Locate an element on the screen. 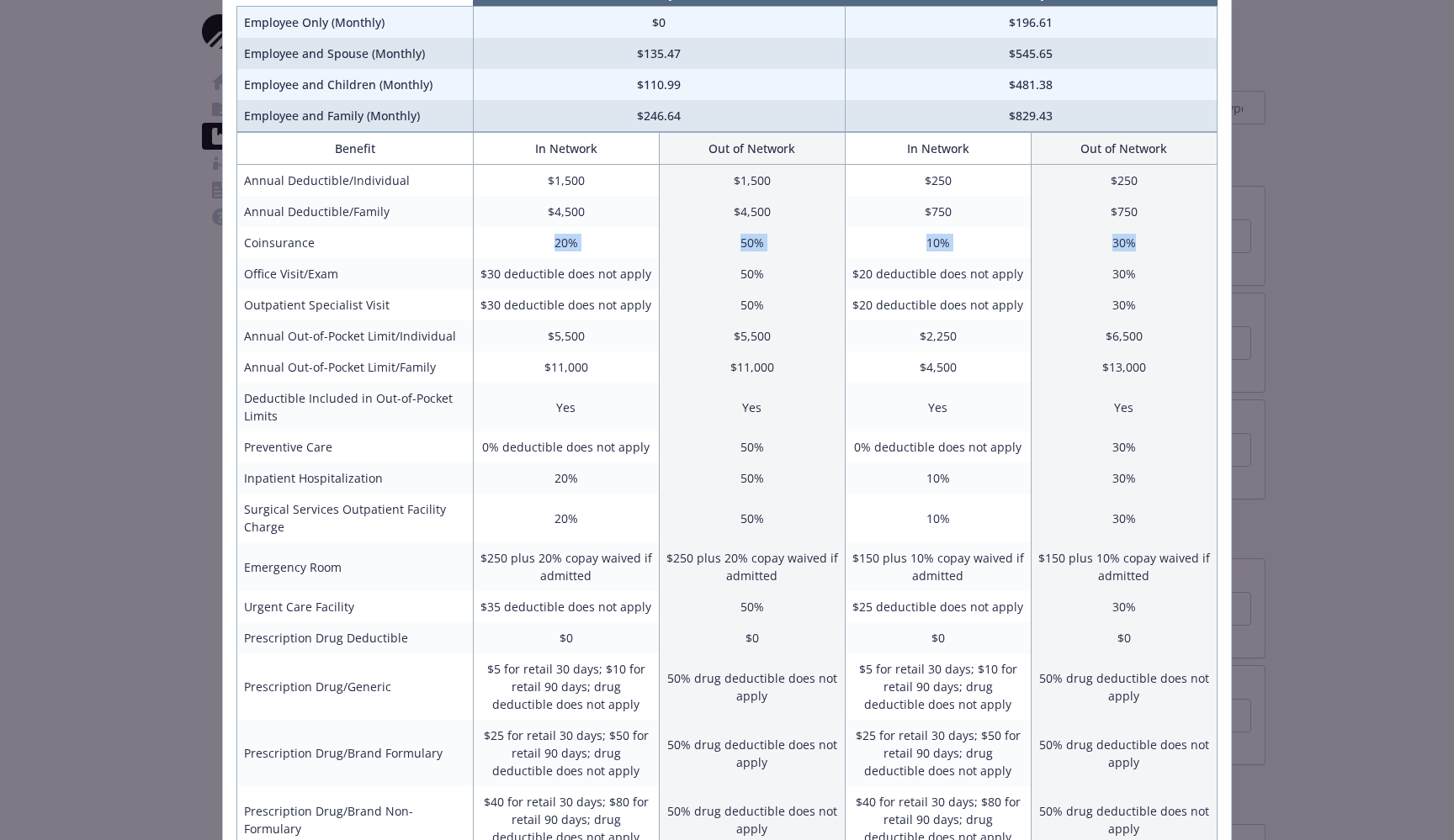  td: Emergency Room is located at coordinates (355, 567).